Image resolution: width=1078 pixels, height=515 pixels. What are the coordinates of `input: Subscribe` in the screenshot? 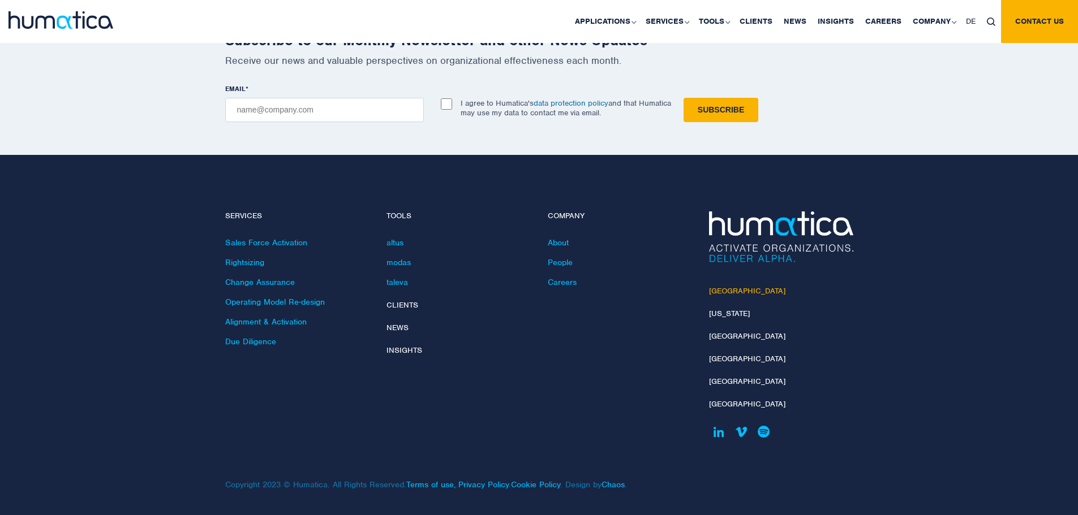 It's located at (721, 110).